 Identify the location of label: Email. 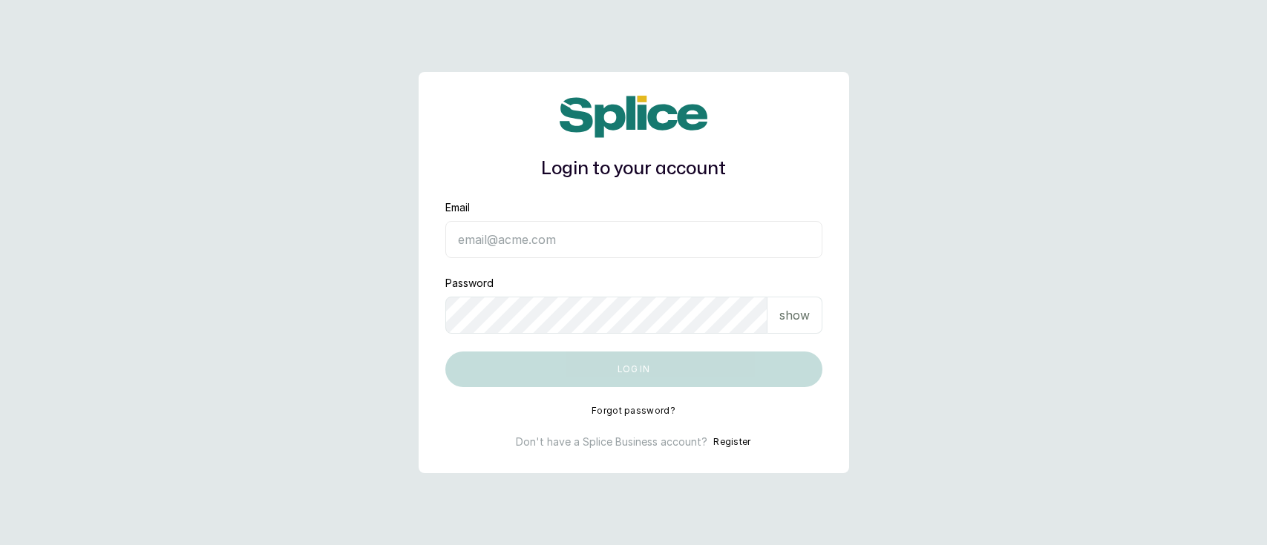
(457, 208).